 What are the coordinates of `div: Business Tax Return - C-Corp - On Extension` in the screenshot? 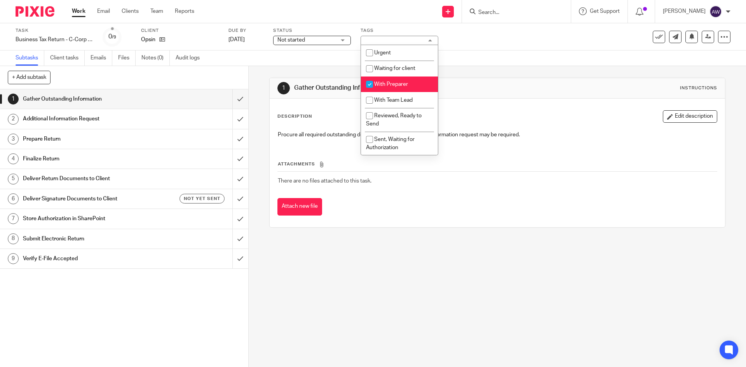 It's located at (54, 40).